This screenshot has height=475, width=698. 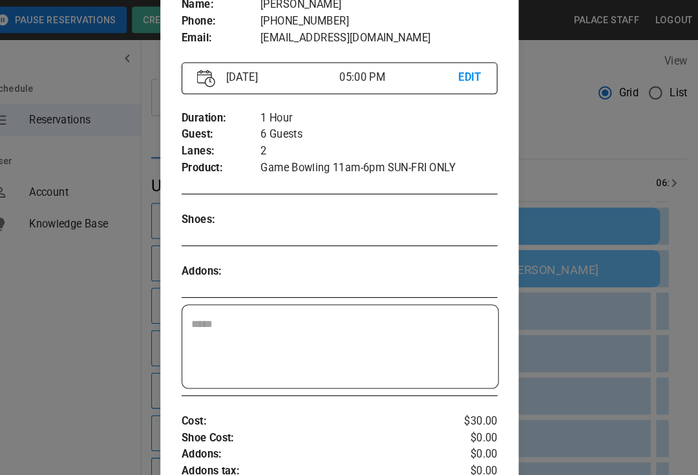 What do you see at coordinates (477, 411) in the screenshot?
I see `p: $30.00` at bounding box center [477, 411].